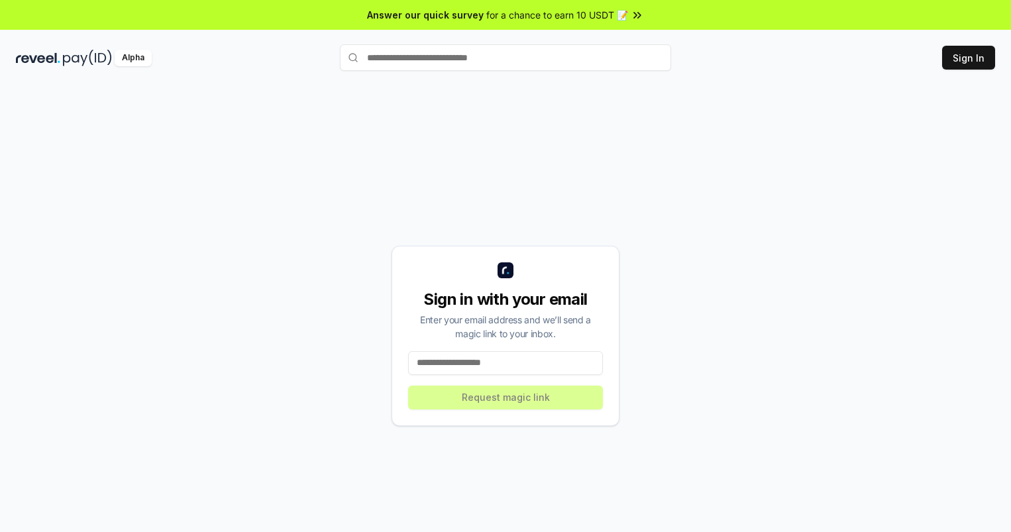  I want to click on div: Alpha, so click(133, 58).